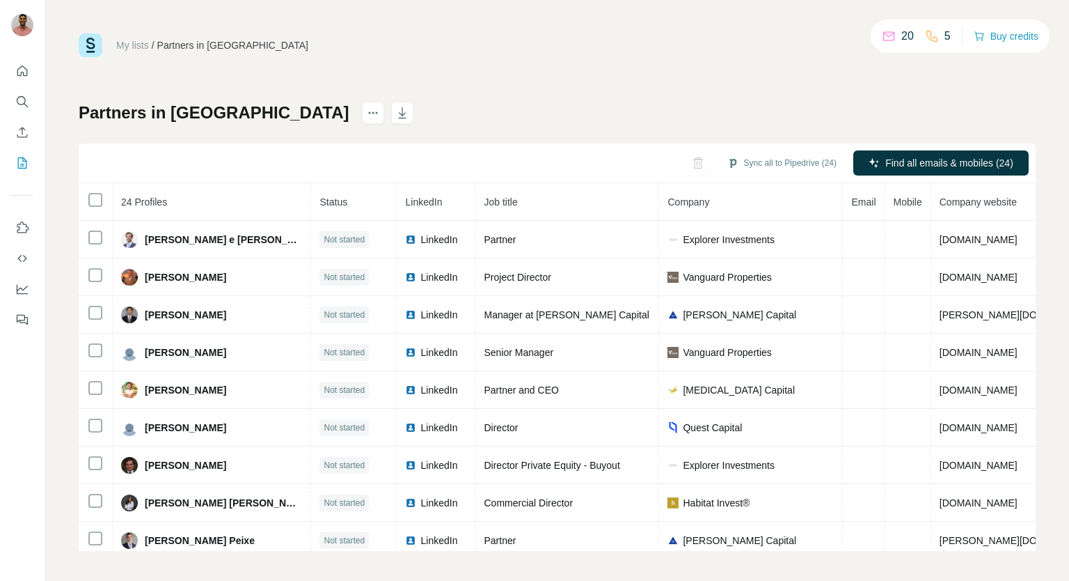  What do you see at coordinates (950, 163) in the screenshot?
I see `span: Find all emails & mobiles (24)` at bounding box center [950, 163].